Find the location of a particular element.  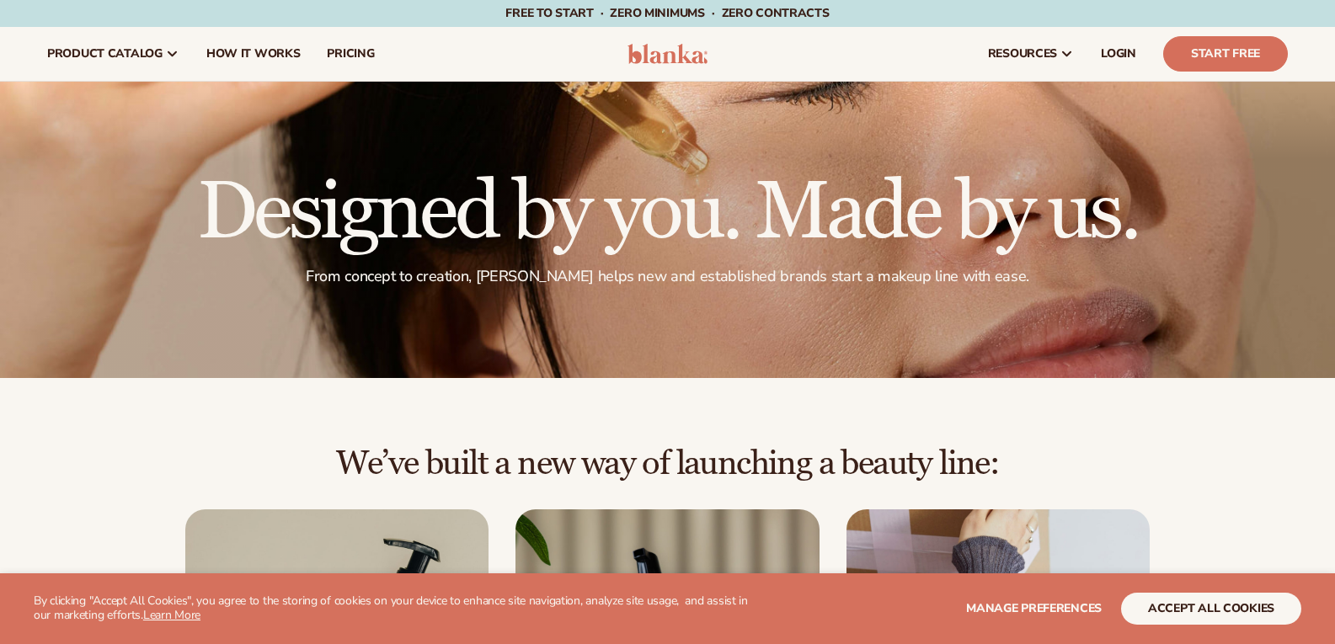

h1: Designed by you. Made by us. is located at coordinates (667, 213).